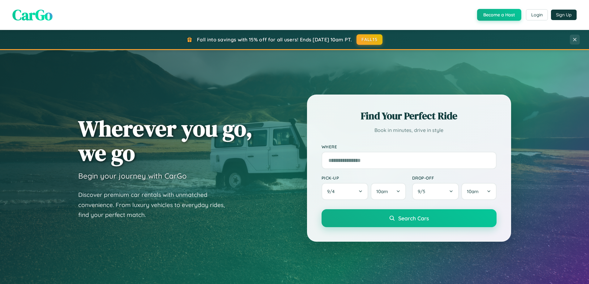 This screenshot has height=284, width=589. I want to click on span: CarGo, so click(32, 15).